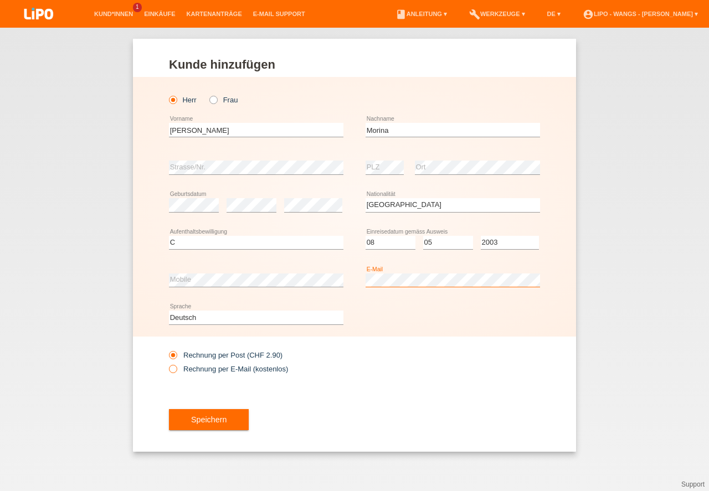 The height and width of the screenshot is (491, 709). Describe the element at coordinates (113, 14) in the screenshot. I see `a: Kund*innen` at that location.